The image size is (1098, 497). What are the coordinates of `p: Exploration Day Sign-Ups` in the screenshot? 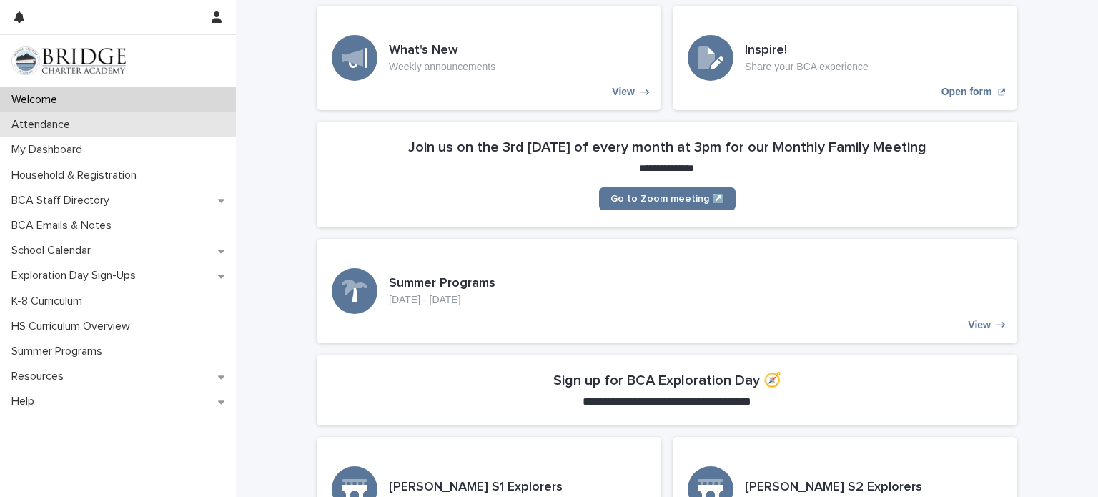 It's located at (77, 275).